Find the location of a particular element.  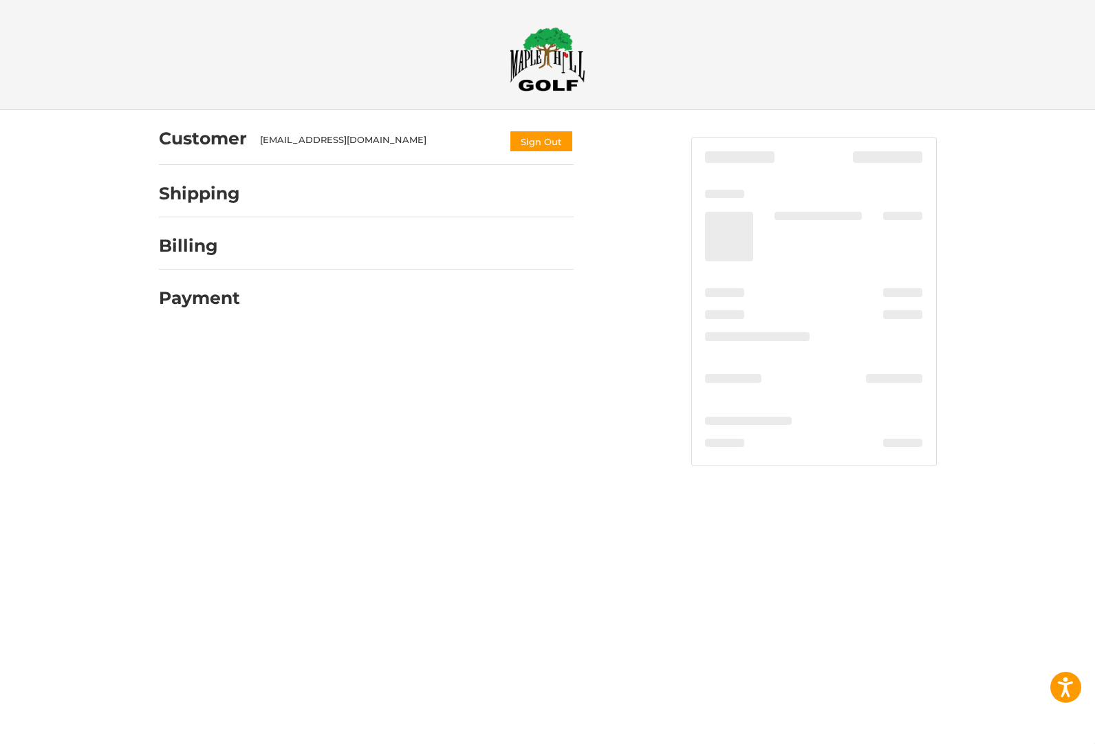

img: Maple Hill Golf is located at coordinates (548, 59).